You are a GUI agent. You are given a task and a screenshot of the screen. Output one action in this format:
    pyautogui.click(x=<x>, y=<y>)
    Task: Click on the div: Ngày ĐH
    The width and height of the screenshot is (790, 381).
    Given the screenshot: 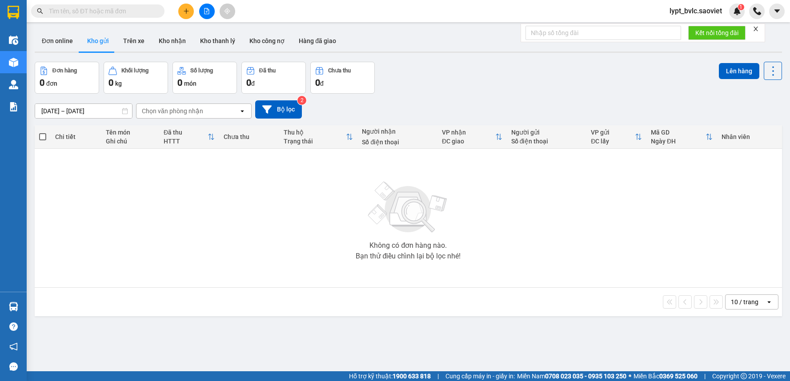 What is the action you would take?
    pyautogui.click(x=678, y=141)
    